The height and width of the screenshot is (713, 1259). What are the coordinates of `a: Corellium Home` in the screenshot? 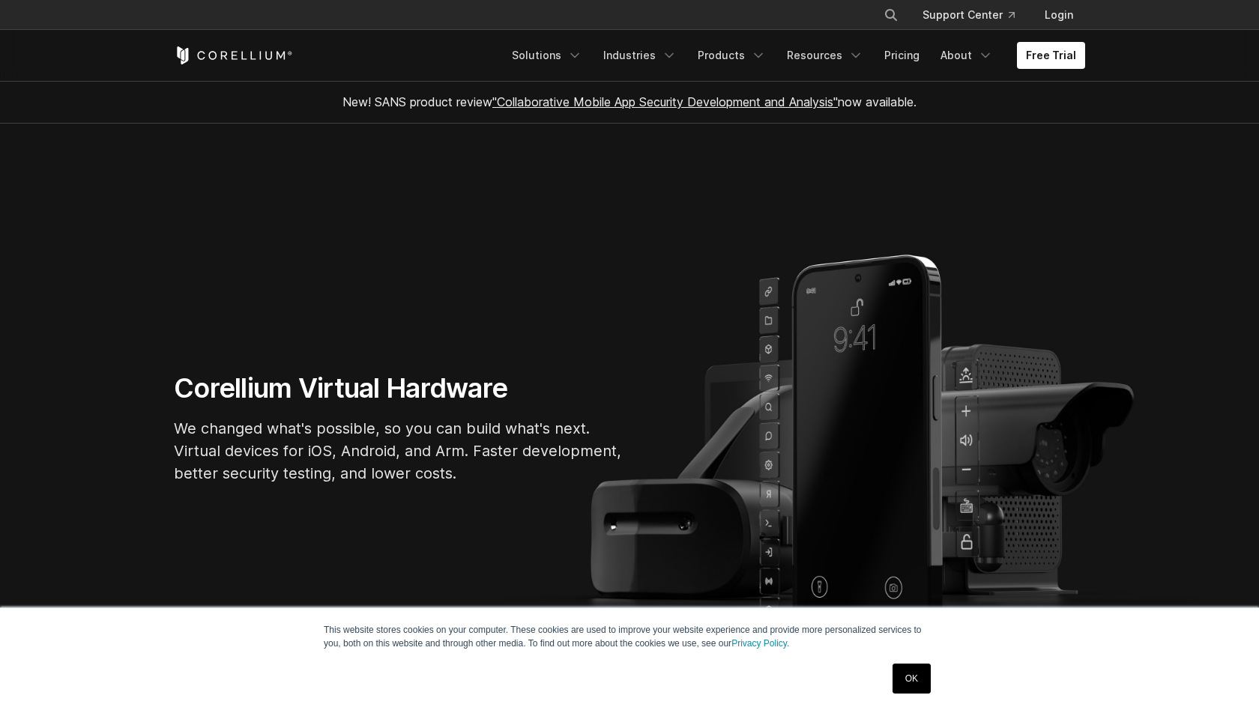 It's located at (233, 55).